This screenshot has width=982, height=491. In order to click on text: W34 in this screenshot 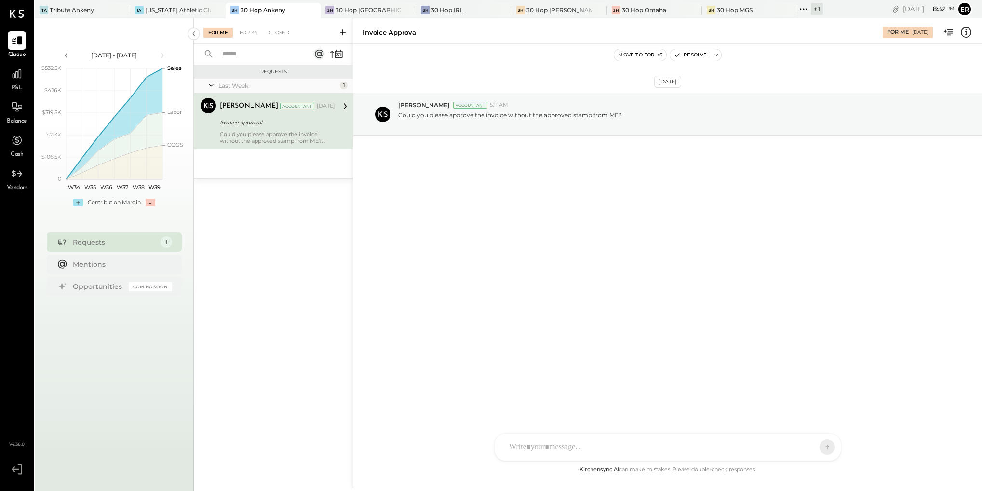, I will do `click(74, 187)`.